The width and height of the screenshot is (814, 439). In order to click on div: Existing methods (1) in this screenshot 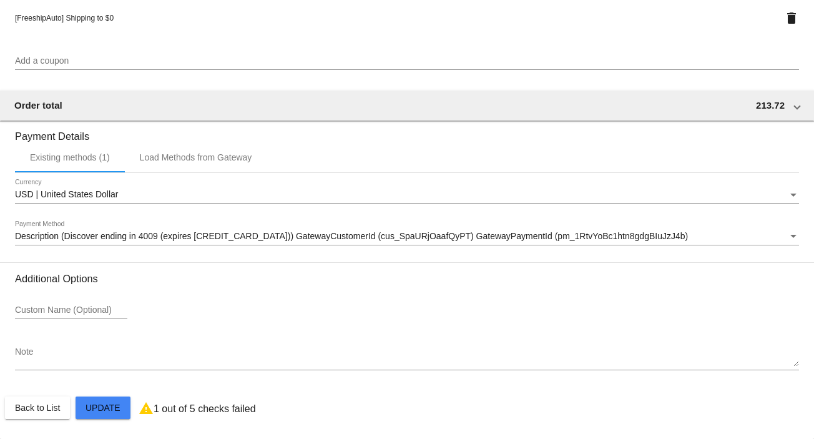, I will do `click(70, 157)`.